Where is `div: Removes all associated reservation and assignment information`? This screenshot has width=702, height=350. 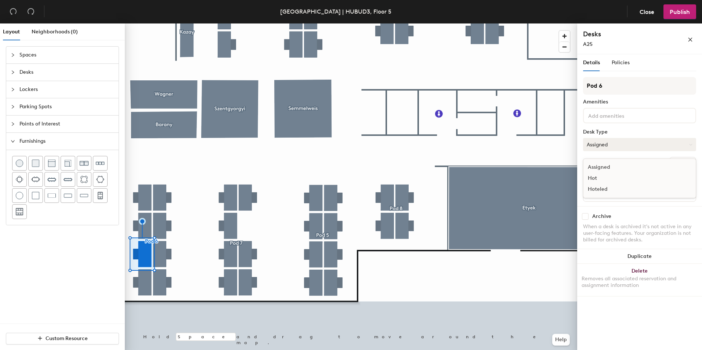
div: Removes all associated reservation and assignment information is located at coordinates (639, 282).